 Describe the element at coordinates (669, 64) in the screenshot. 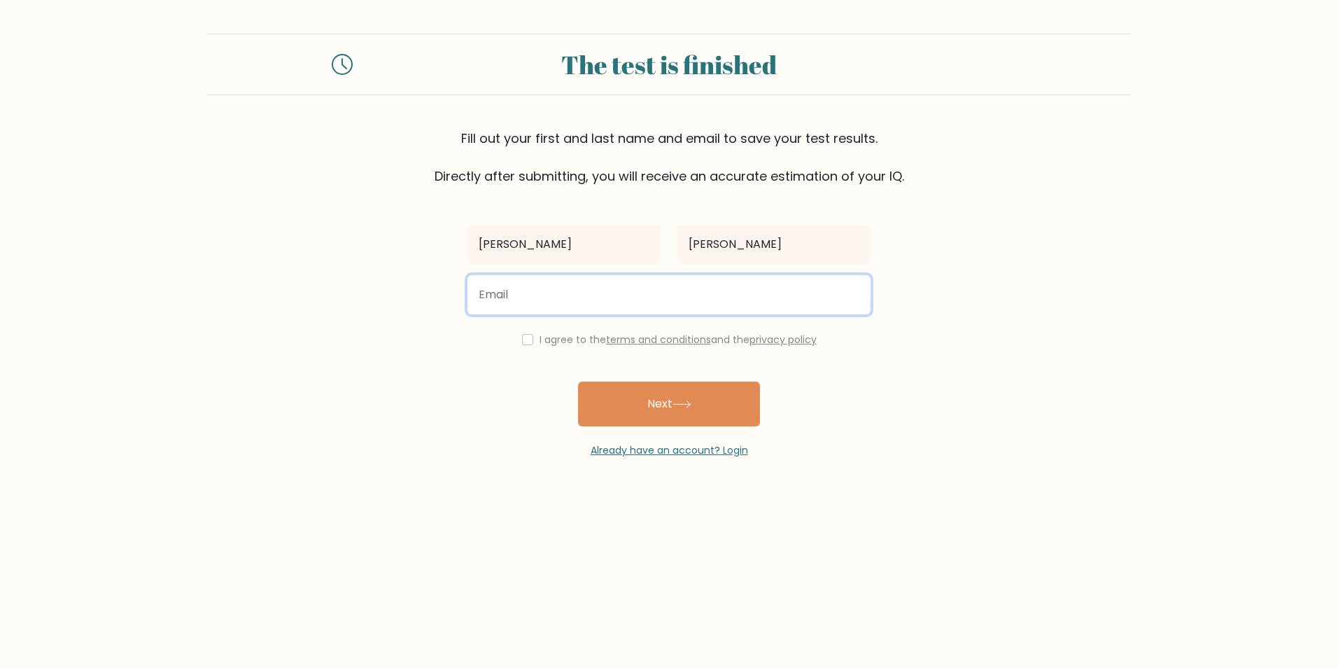

I see `div: The test is finished` at that location.